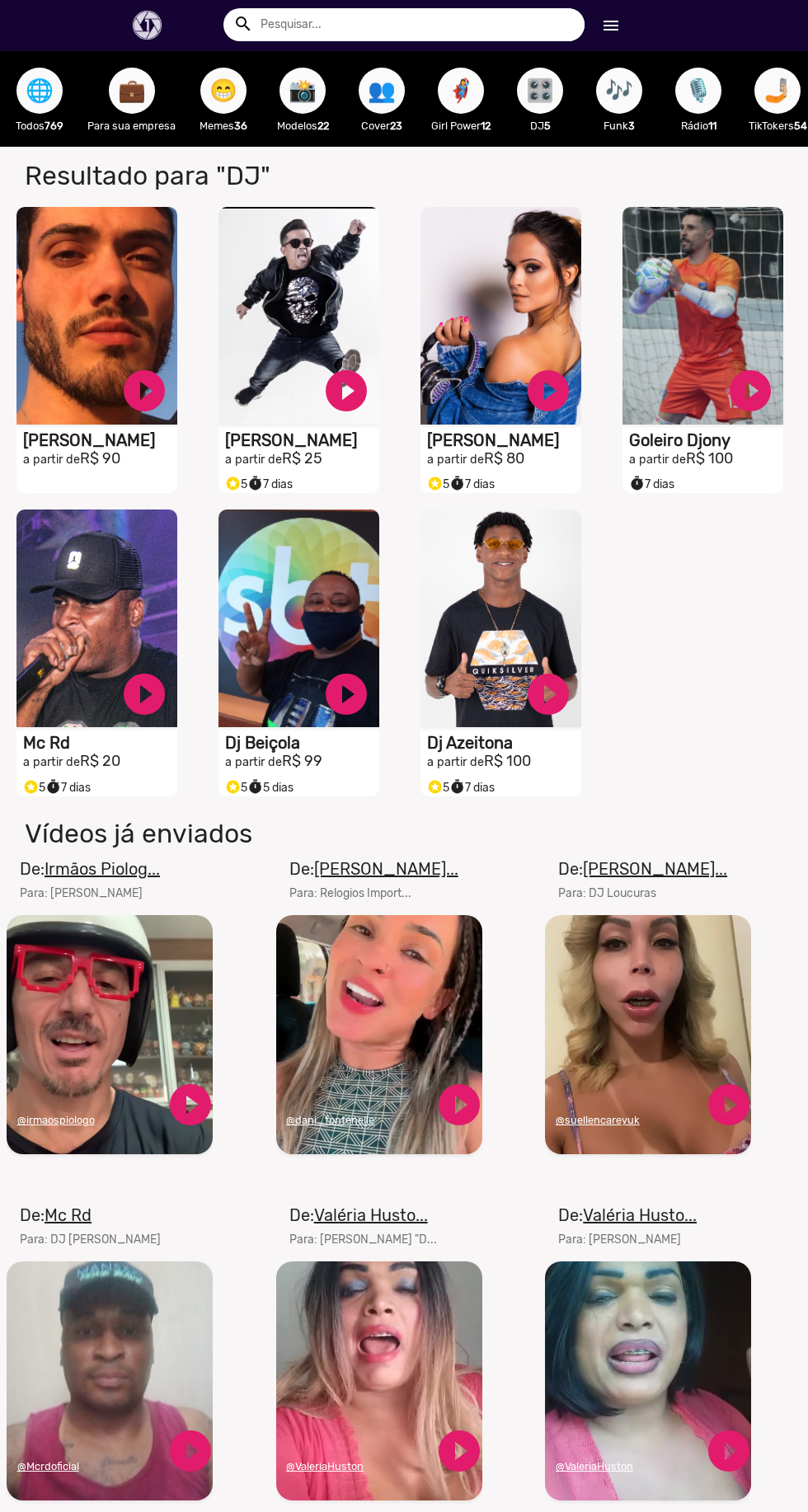 The width and height of the screenshot is (808, 1512). I want to click on p: Rádio, so click(698, 126).